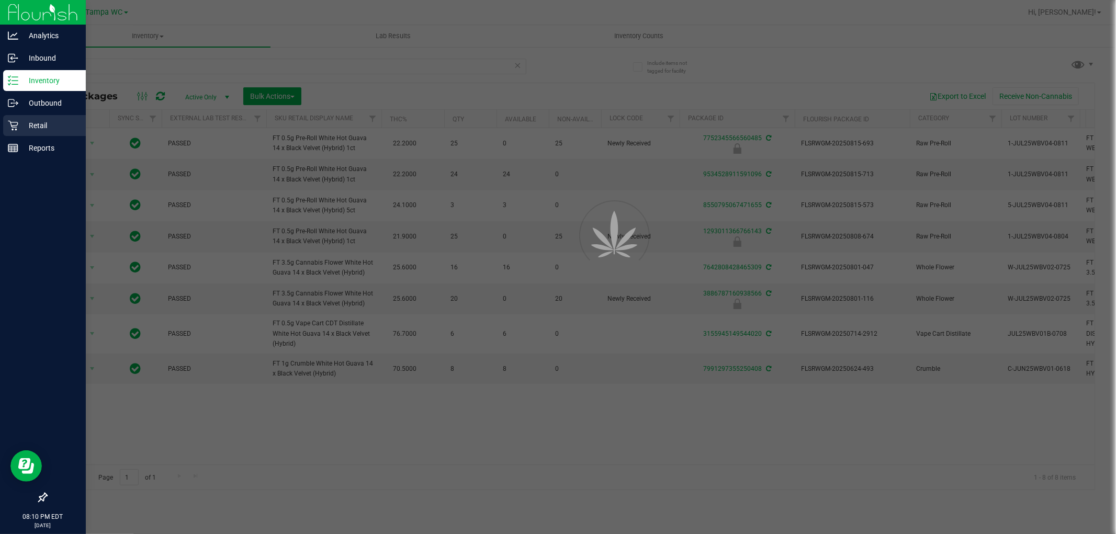 The height and width of the screenshot is (534, 1116). I want to click on inline-svg: Inbound, so click(13, 58).